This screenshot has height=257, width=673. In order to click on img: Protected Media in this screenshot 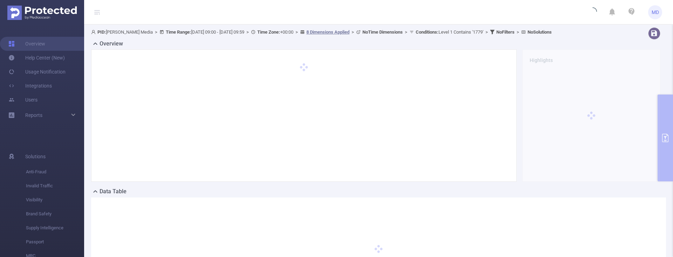, I will do `click(42, 13)`.